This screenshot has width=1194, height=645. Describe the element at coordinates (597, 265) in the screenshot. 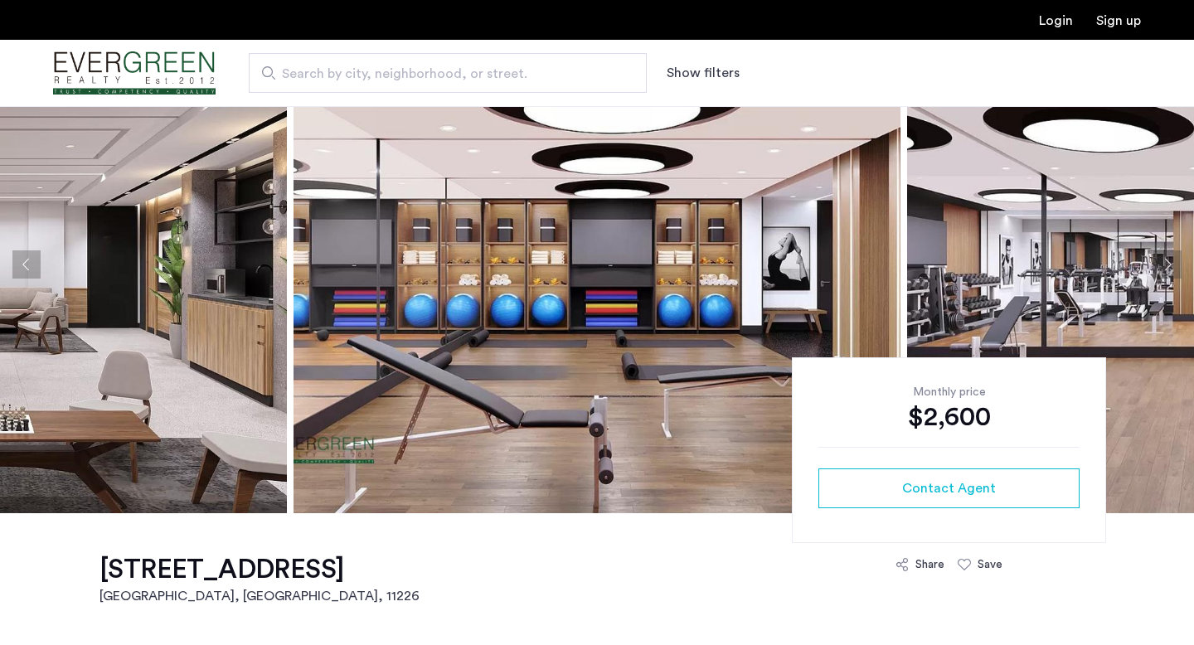

I see `img: apartment` at that location.